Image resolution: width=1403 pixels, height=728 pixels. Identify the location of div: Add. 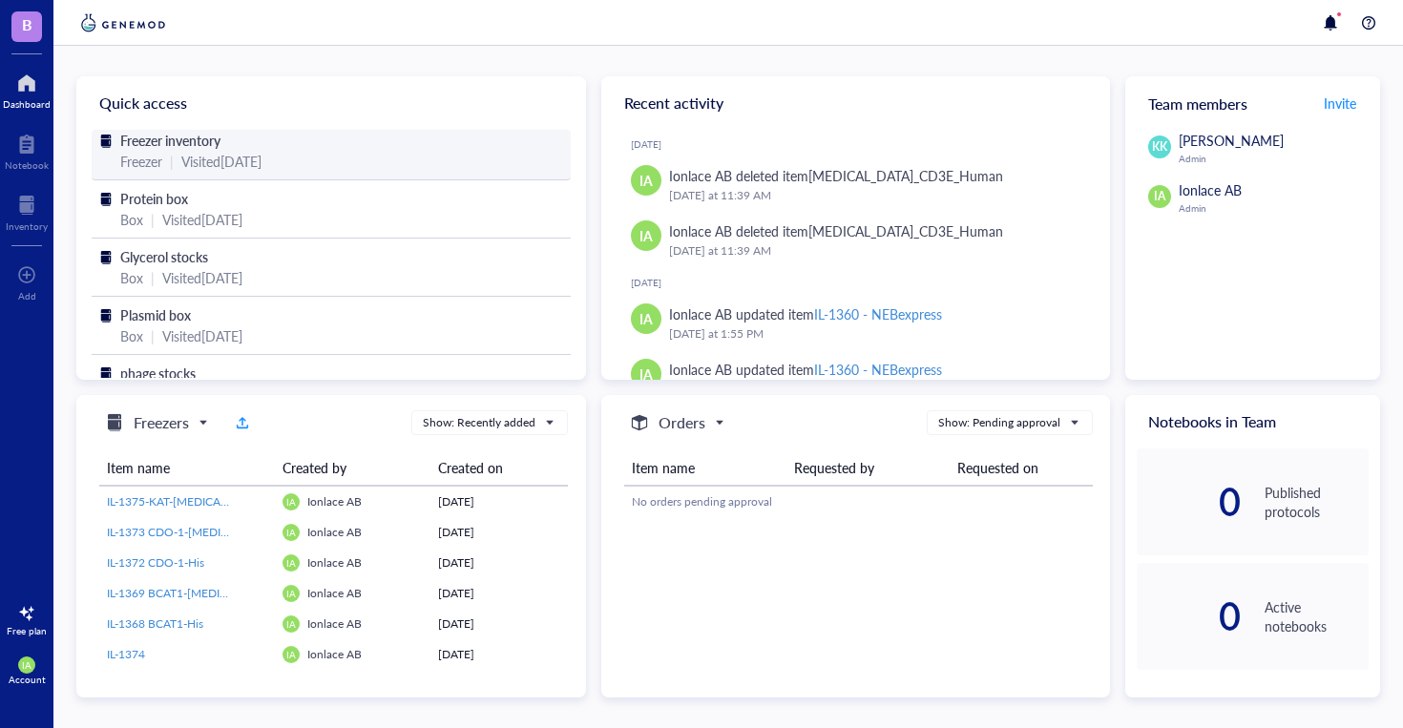
(27, 296).